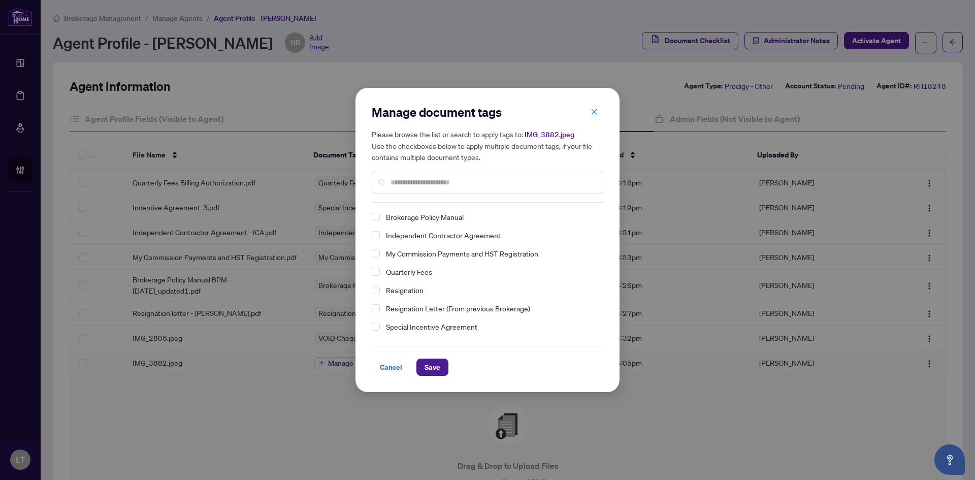 Image resolution: width=975 pixels, height=480 pixels. I want to click on button: Open asap, so click(950, 460).